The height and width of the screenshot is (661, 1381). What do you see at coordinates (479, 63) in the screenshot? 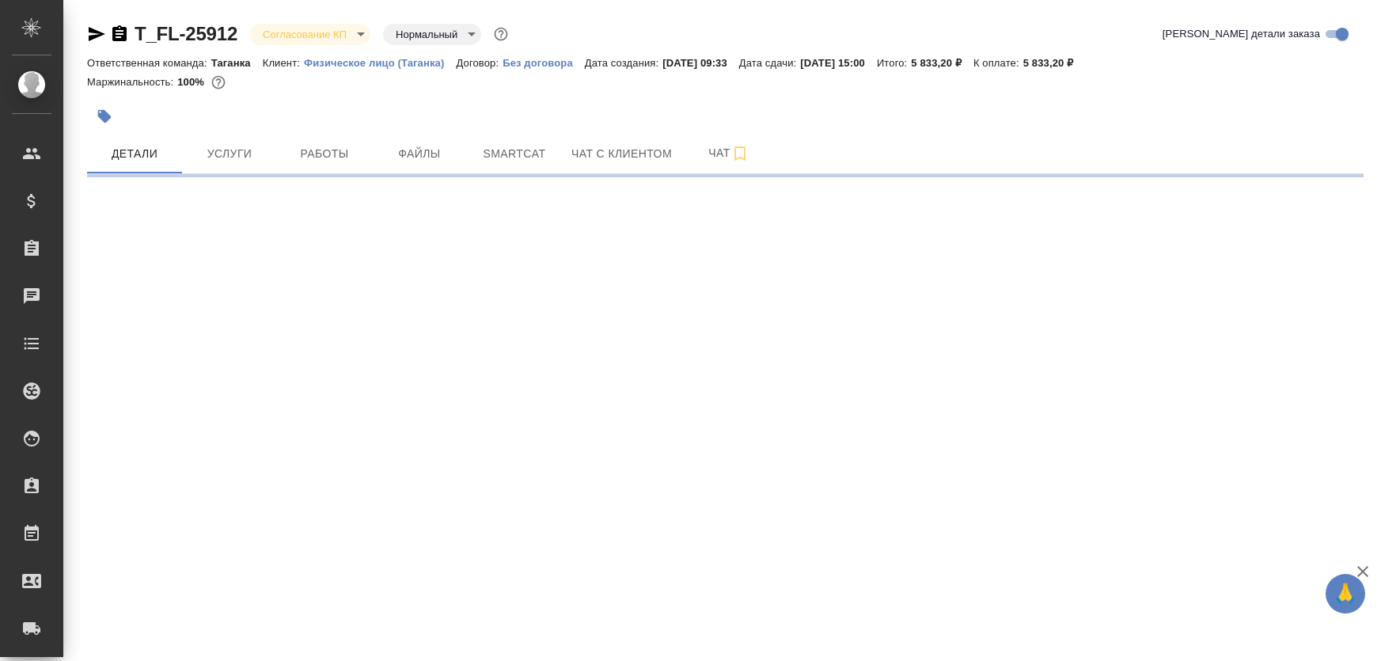
I see `p: Договор:` at bounding box center [479, 63].